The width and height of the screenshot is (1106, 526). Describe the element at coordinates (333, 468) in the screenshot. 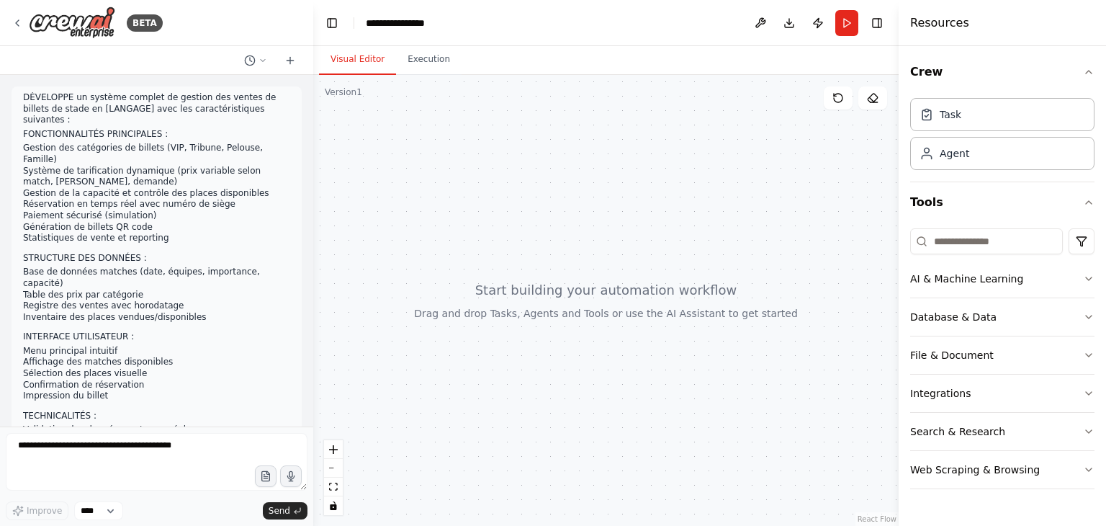

I see `button: zoom out` at that location.